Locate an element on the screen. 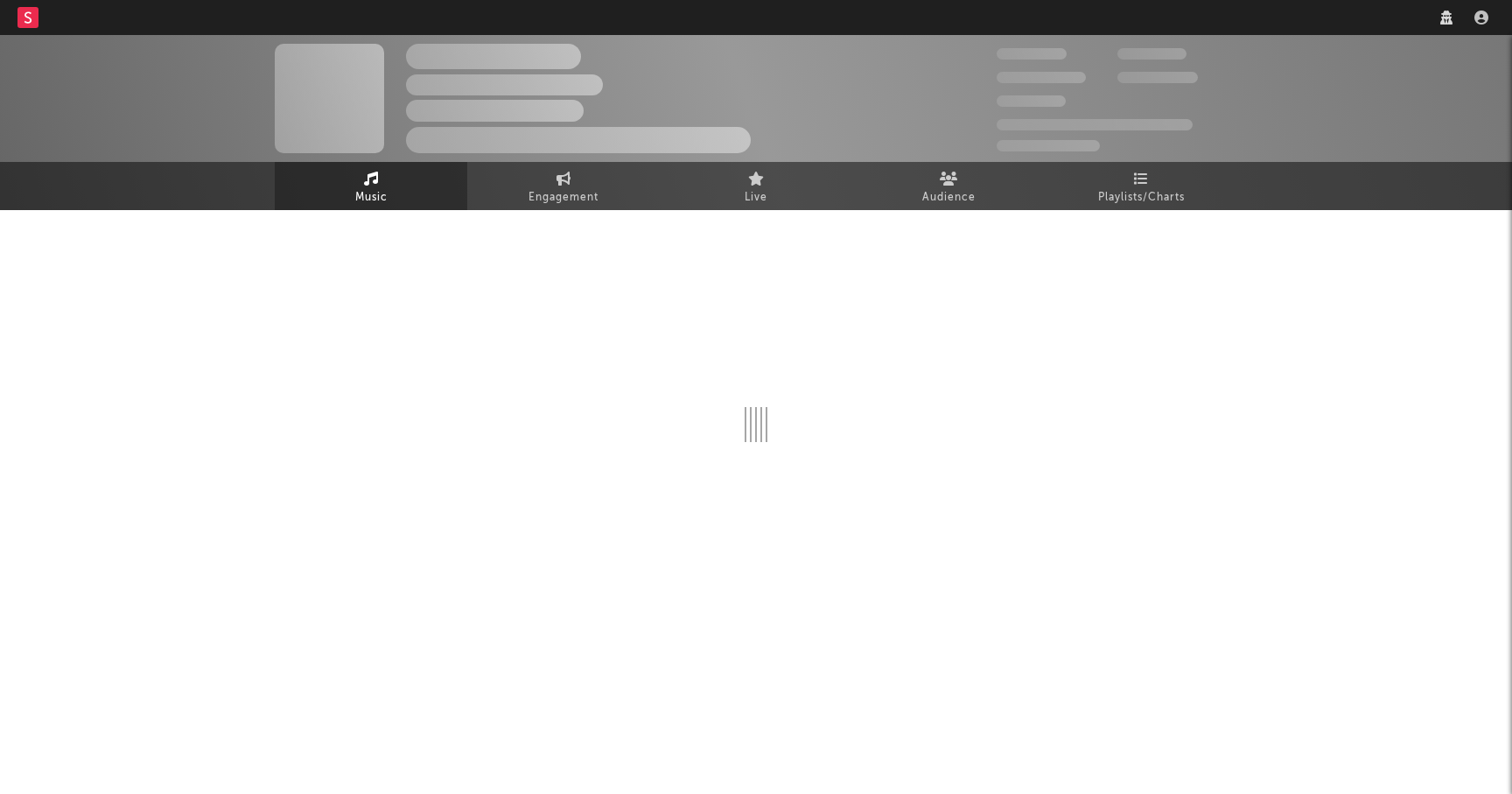 This screenshot has width=1512, height=794. span: Music is located at coordinates (371, 198).